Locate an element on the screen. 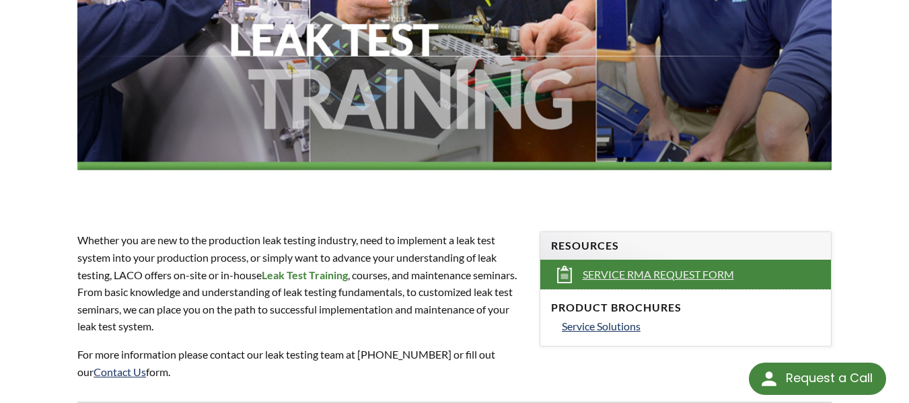 Image resolution: width=909 pixels, height=403 pixels. a: Service Solutions is located at coordinates (691, 326).